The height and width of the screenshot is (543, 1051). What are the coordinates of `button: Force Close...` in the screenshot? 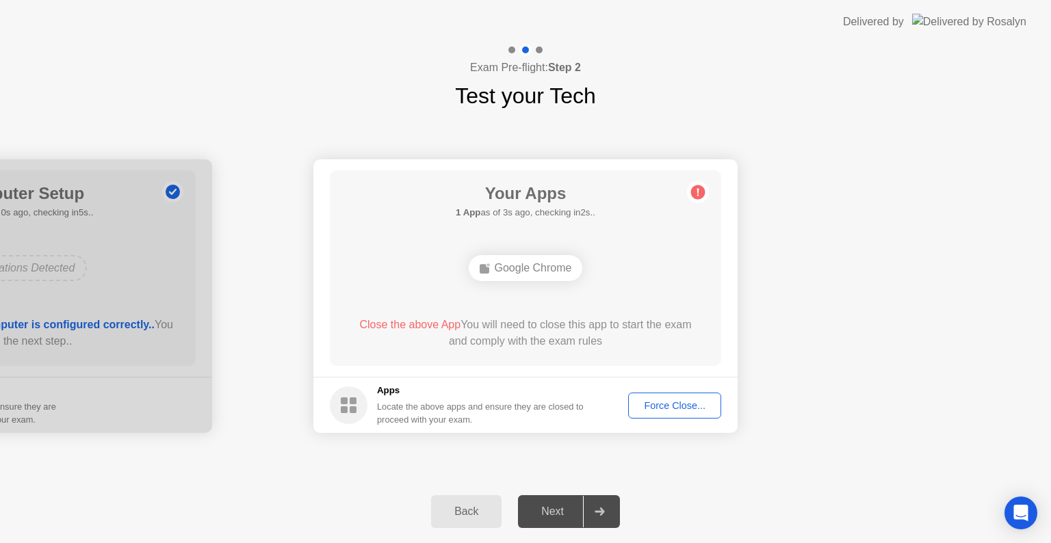 It's located at (675, 406).